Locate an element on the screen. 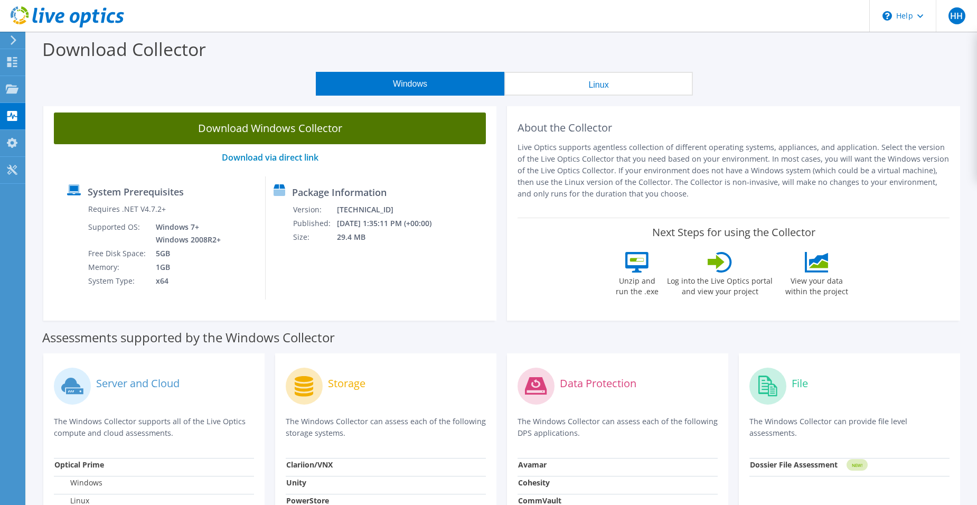 This screenshot has height=505, width=977. td: Free Disk Space: is located at coordinates (118, 253).